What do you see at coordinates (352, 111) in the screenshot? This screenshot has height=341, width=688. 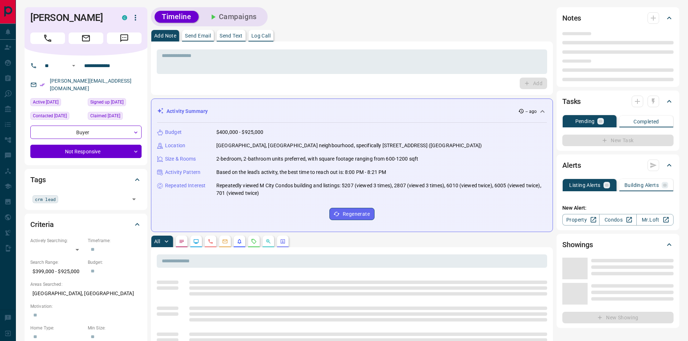 I see `div: Activity Summary-- ago` at bounding box center [352, 111].